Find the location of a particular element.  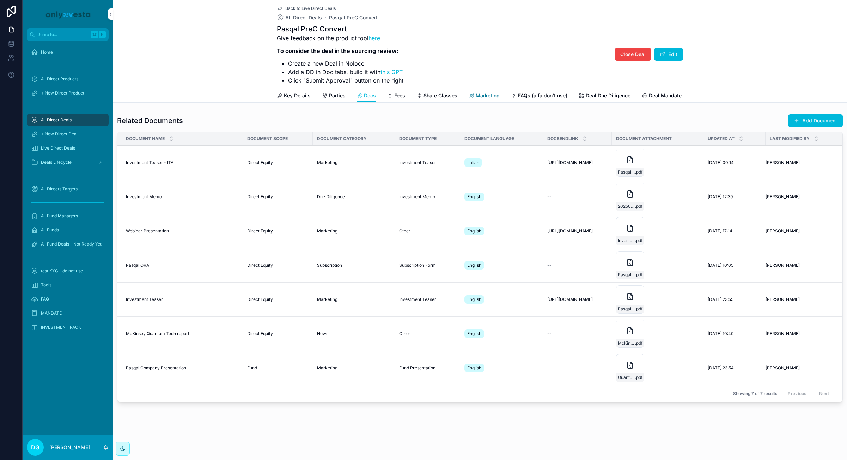

a: Quantonation-II-Teaser-July-25-(1).pdf is located at coordinates (658, 368).